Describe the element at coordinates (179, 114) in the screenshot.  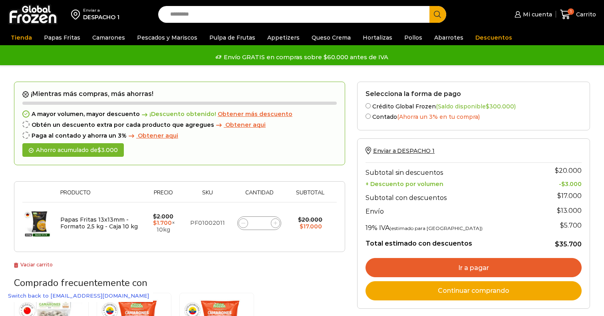
I see `div: A mayor volumen, mayor descuento` at that location.